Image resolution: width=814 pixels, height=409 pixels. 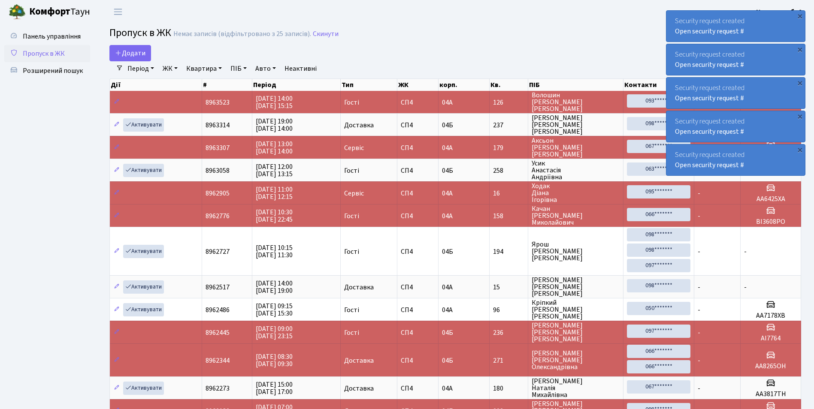 What do you see at coordinates (575, 170) in the screenshot?
I see `span: Усик Анастасія Андріївна` at bounding box center [575, 170].